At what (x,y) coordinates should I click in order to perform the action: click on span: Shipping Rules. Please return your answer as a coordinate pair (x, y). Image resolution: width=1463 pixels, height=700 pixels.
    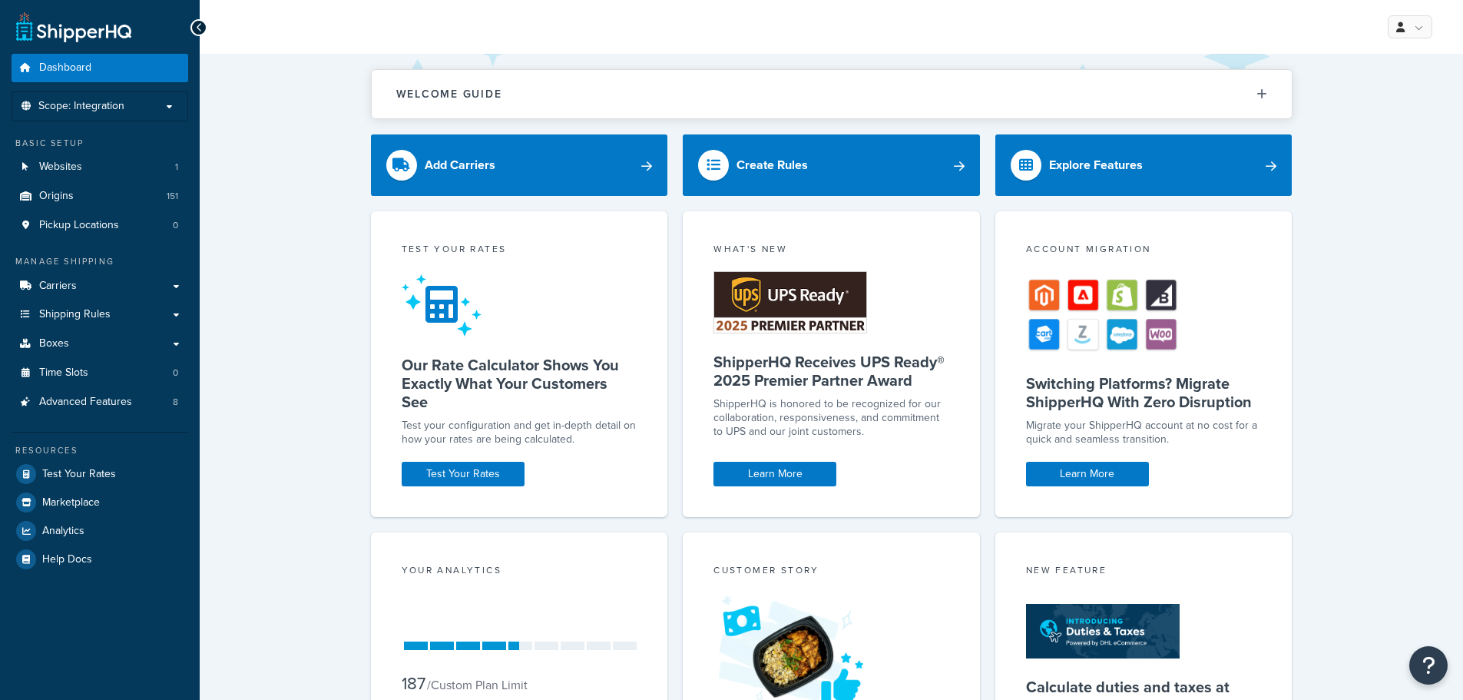
    Looking at the image, I should click on (74, 314).